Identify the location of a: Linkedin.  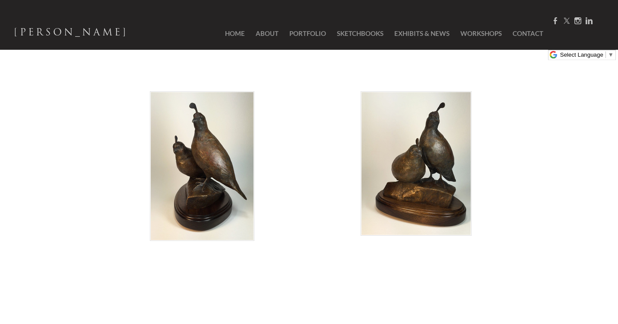
(589, 21).